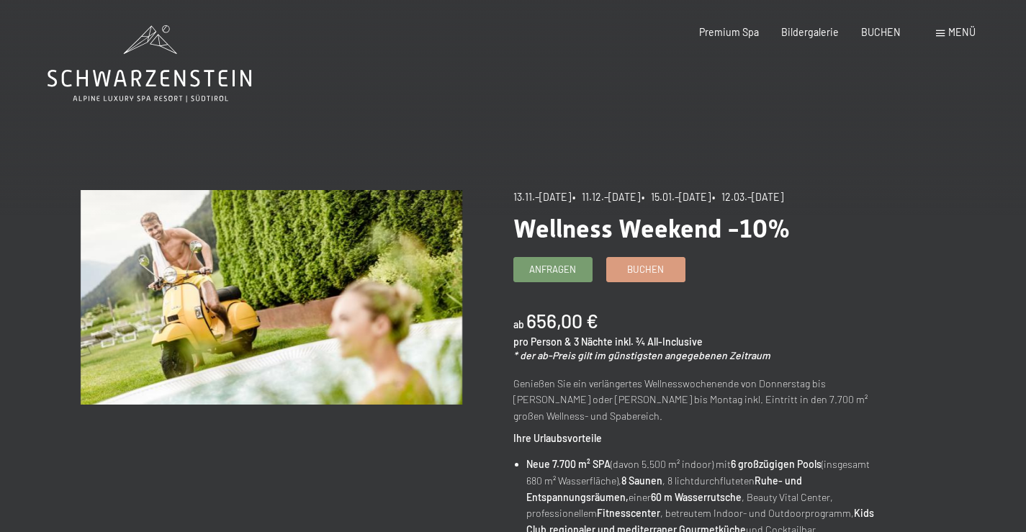 Image resolution: width=1026 pixels, height=532 pixels. Describe the element at coordinates (553, 269) in the screenshot. I see `a: Anfragen` at that location.